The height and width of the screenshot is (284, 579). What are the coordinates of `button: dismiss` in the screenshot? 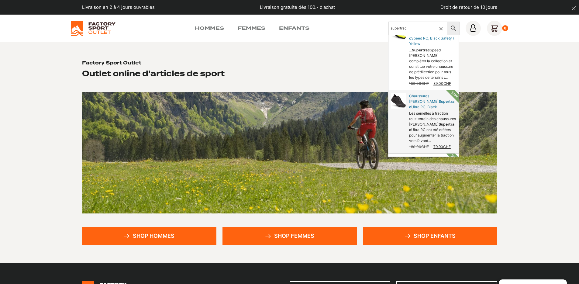 It's located at (574, 8).